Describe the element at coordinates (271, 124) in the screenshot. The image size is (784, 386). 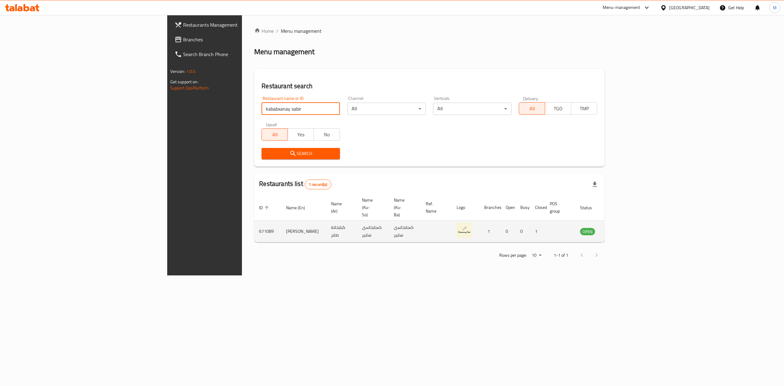
I see `label: Upsell` at that location.